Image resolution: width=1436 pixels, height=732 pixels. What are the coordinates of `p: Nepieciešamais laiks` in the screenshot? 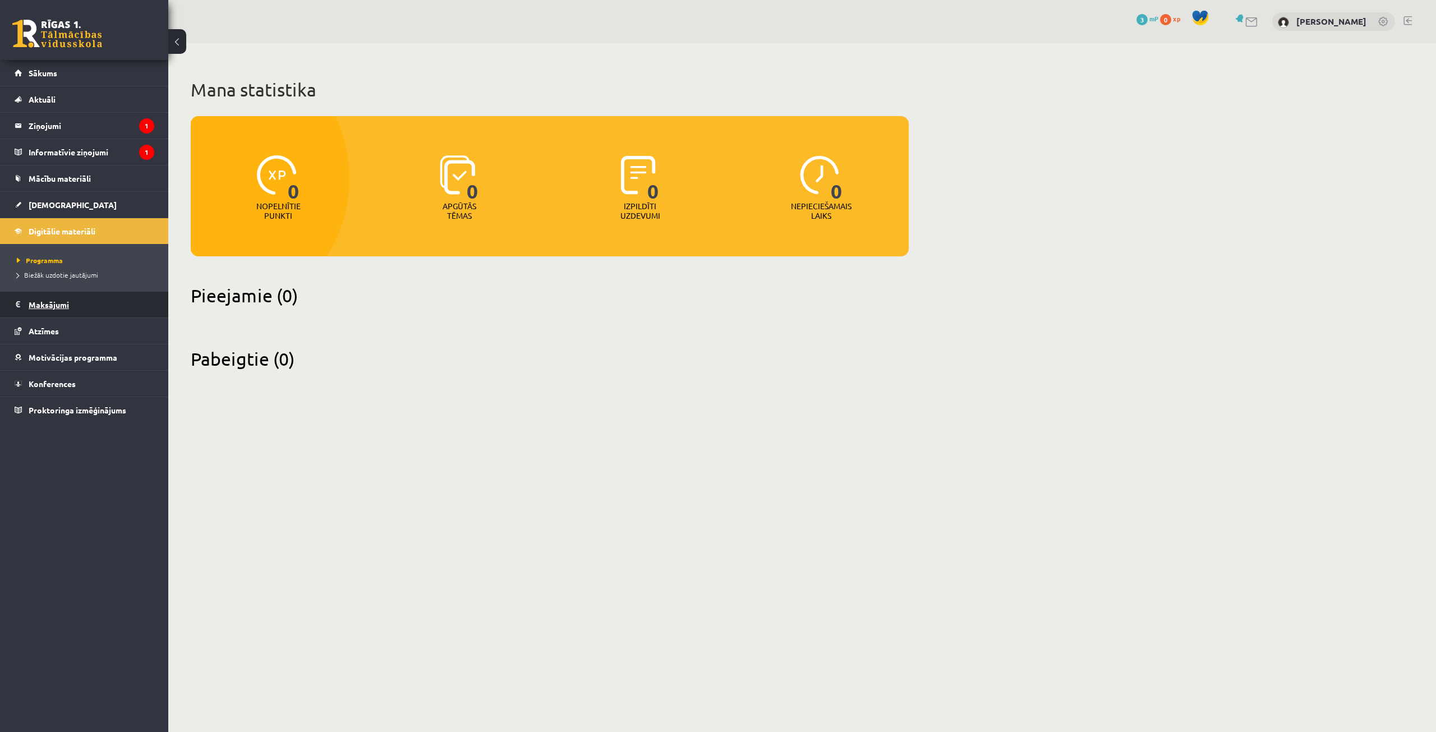 It's located at (821, 211).